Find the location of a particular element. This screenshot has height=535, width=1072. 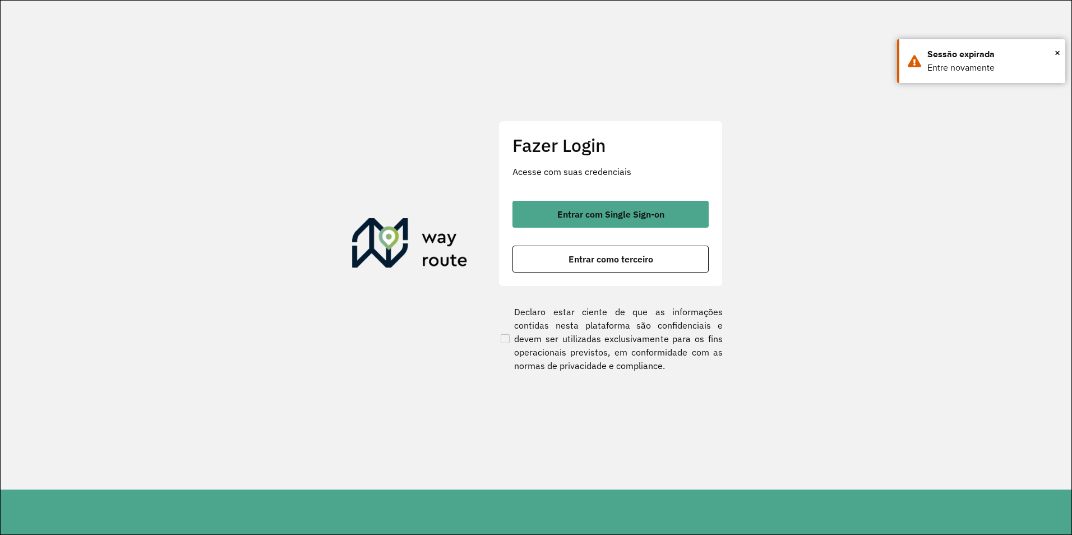

div: Entre novamente is located at coordinates (991, 68).